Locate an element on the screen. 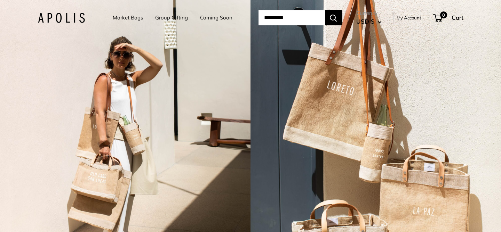 The width and height of the screenshot is (501, 232). button: Search is located at coordinates (334, 18).